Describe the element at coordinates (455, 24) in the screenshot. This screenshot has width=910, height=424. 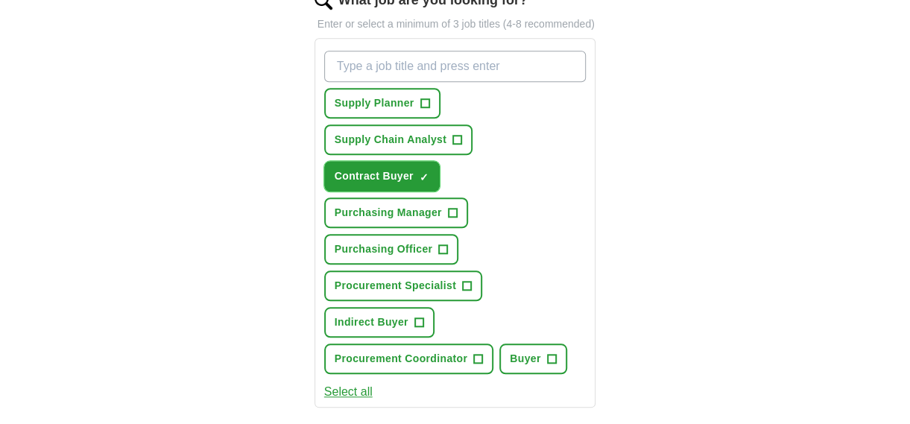
I see `p: Enter or select a minimum of 3 job titles (4-8 recommended)` at that location.